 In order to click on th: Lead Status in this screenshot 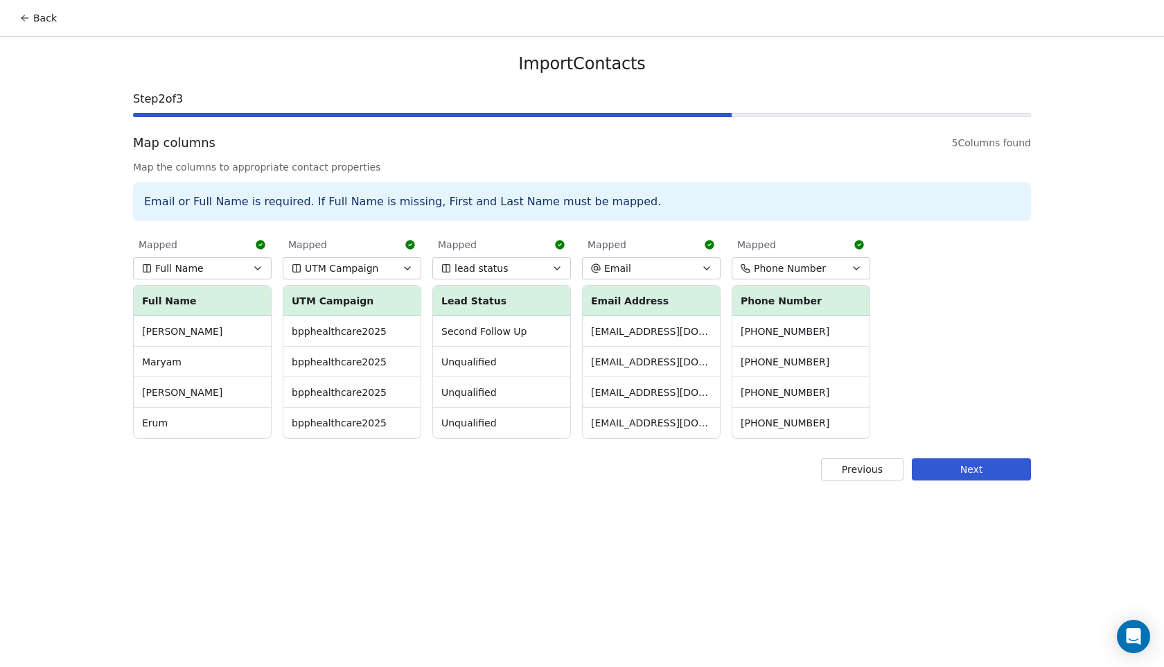, I will do `click(502, 301)`.